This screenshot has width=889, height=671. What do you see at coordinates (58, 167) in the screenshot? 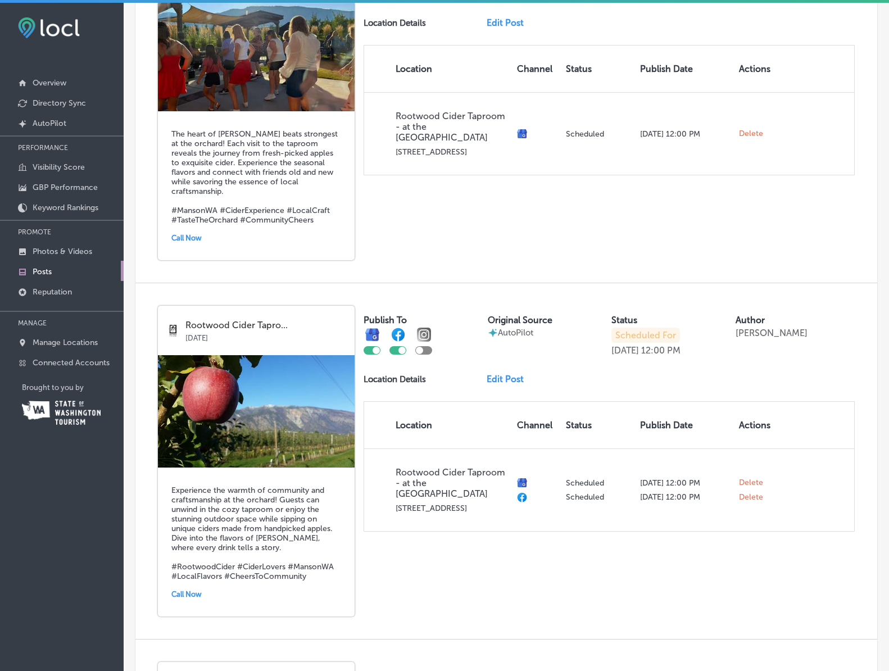
I see `p: Visibility Score` at bounding box center [58, 167].